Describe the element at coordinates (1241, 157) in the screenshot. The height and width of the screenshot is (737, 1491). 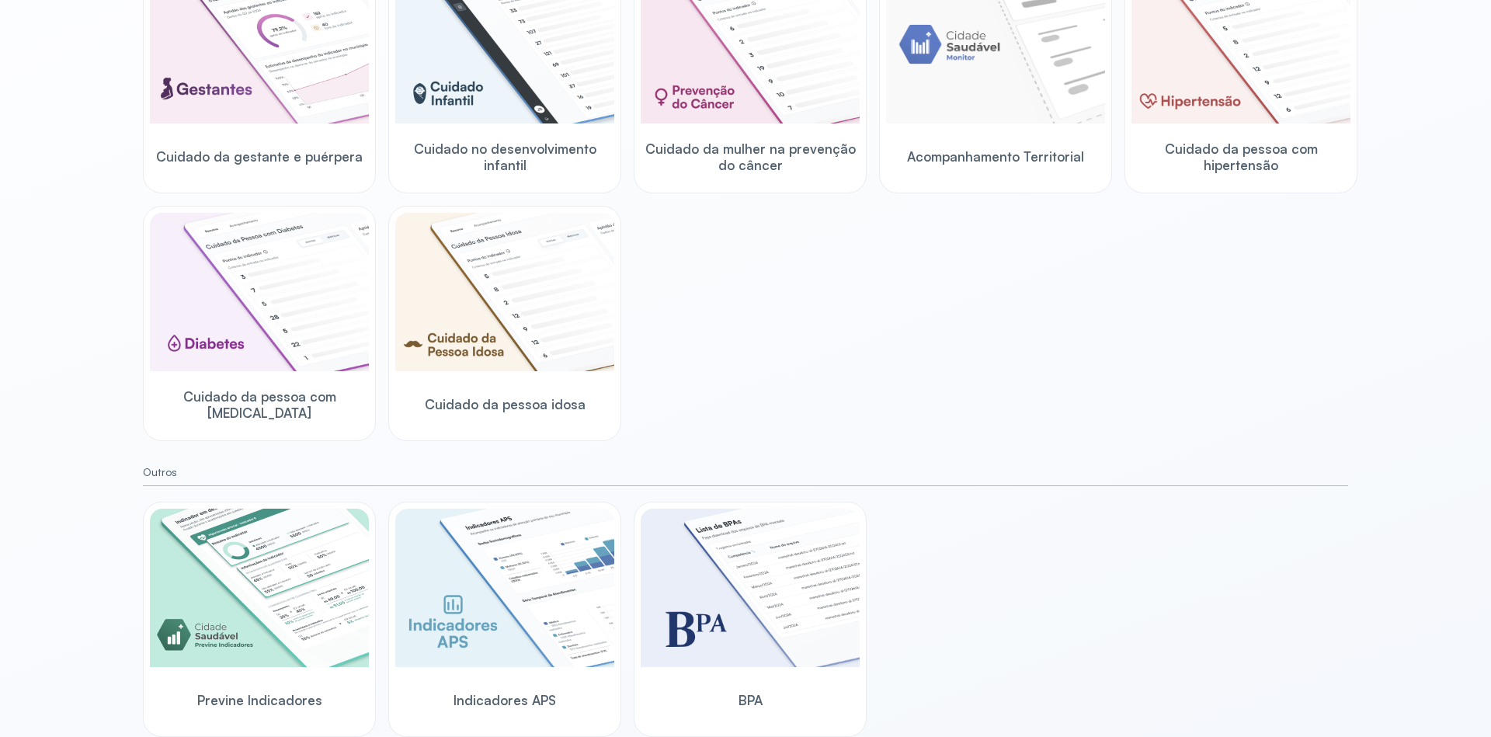
I see `span: Cuidado da pessoa com hipertensão` at that location.